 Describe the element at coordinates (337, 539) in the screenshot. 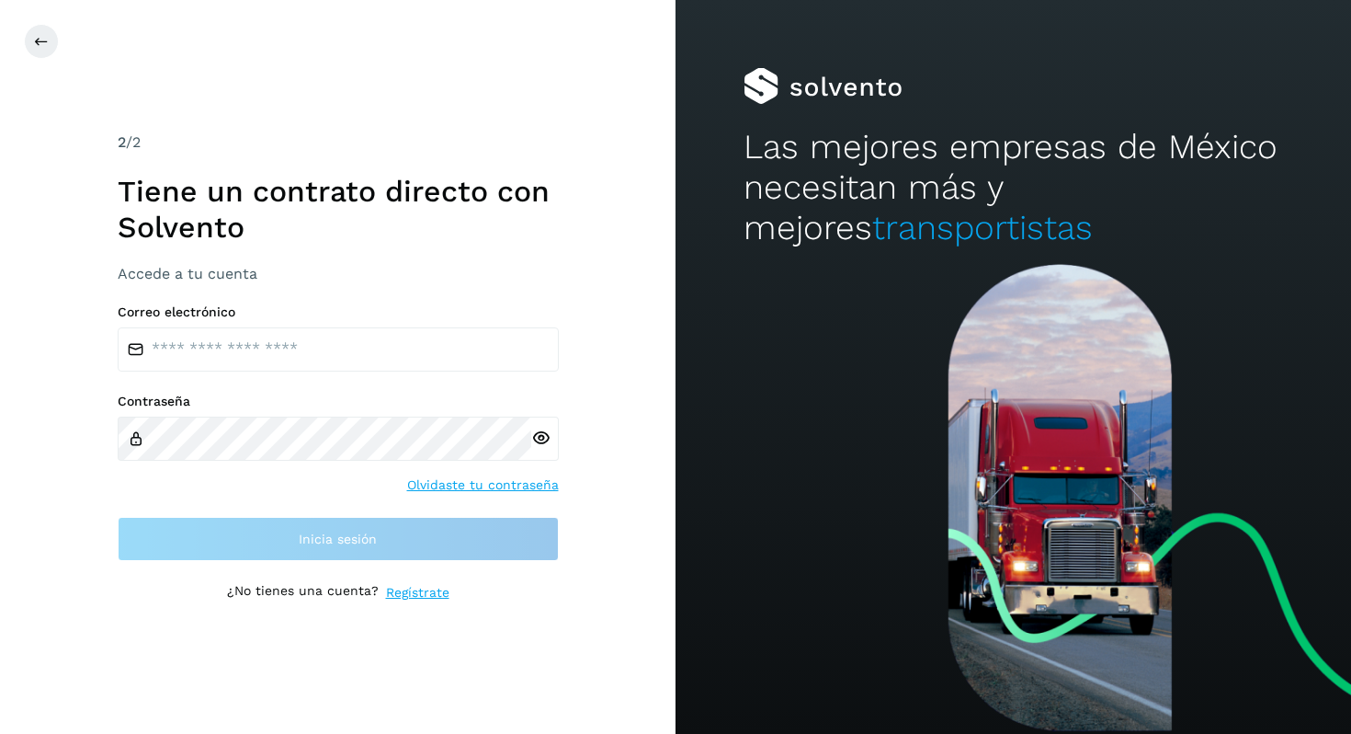

I see `span: Inicia sesión` at that location.